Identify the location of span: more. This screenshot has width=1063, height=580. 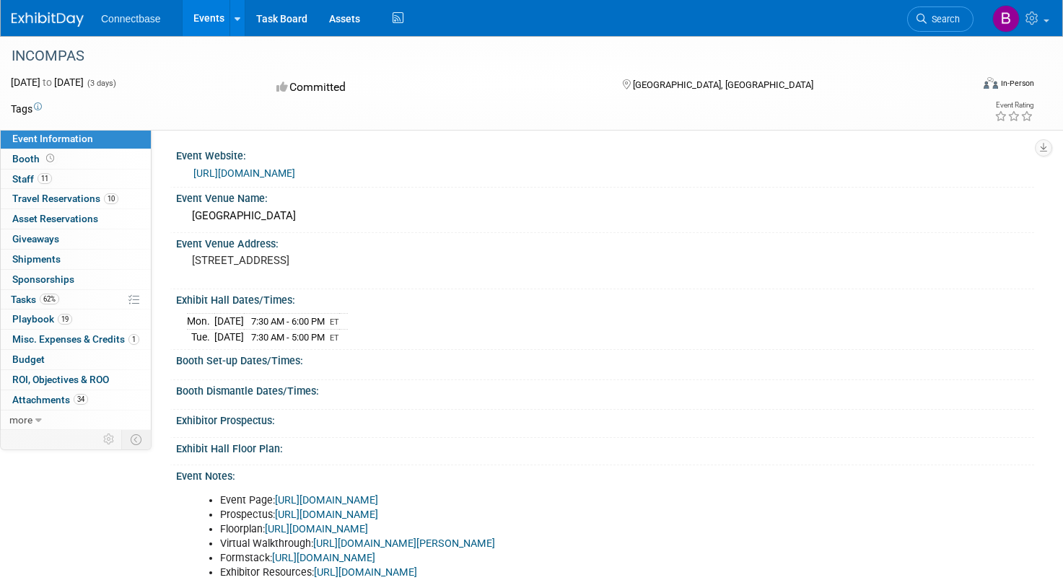
(21, 420).